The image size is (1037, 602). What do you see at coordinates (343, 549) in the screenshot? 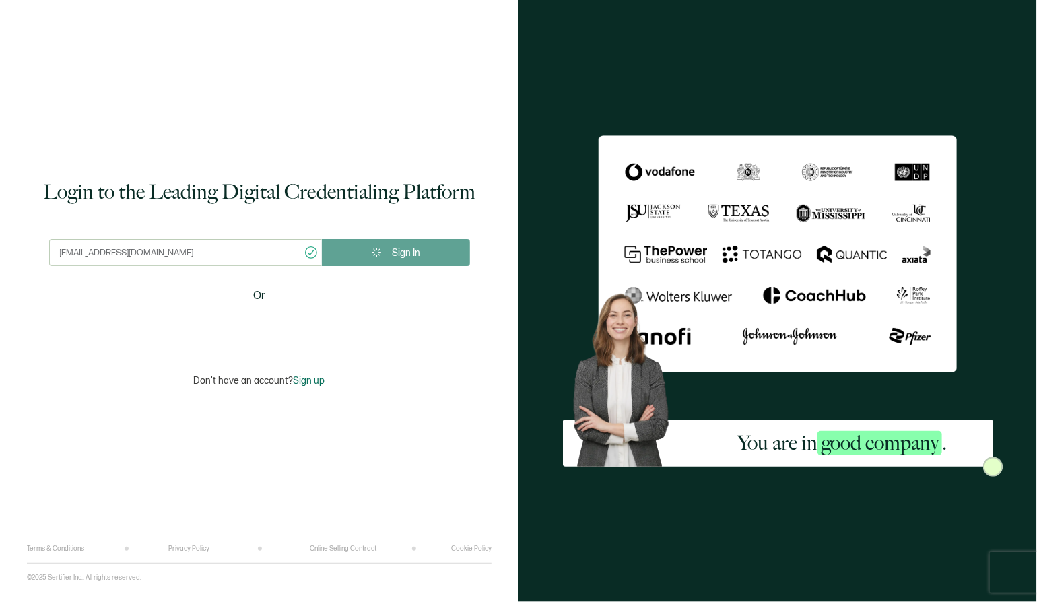
I see `a: Online Selling Contract` at bounding box center [343, 549].